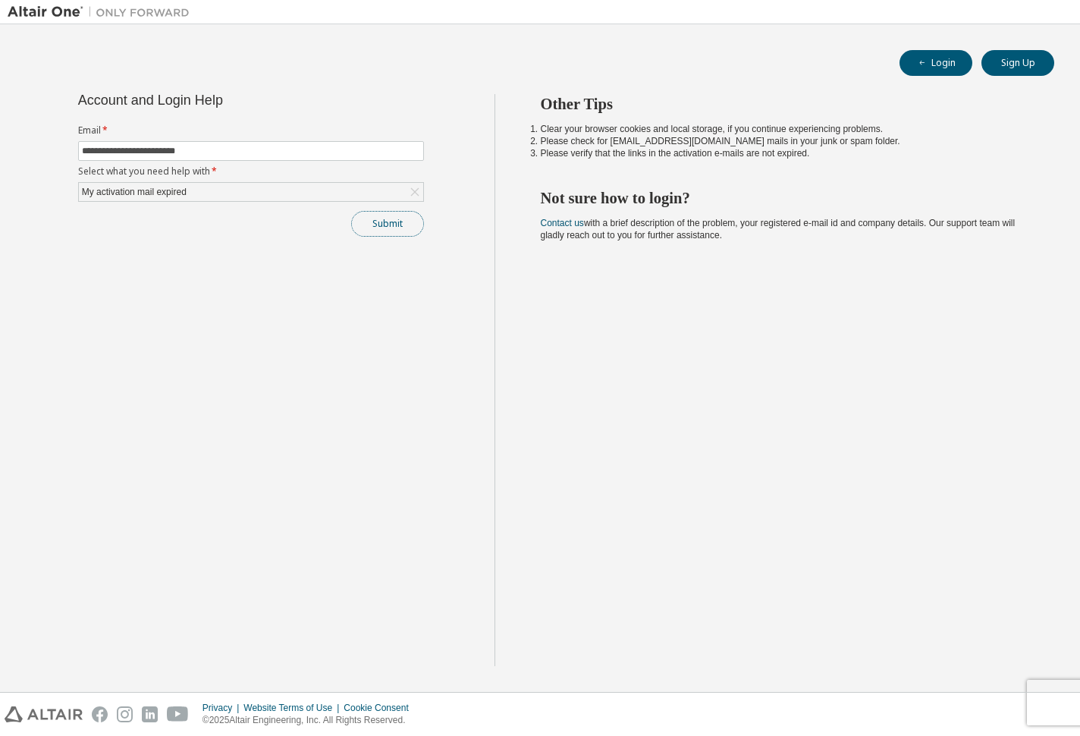 The image size is (1080, 736). What do you see at coordinates (216, 100) in the screenshot?
I see `div: Account and Login Help` at bounding box center [216, 100].